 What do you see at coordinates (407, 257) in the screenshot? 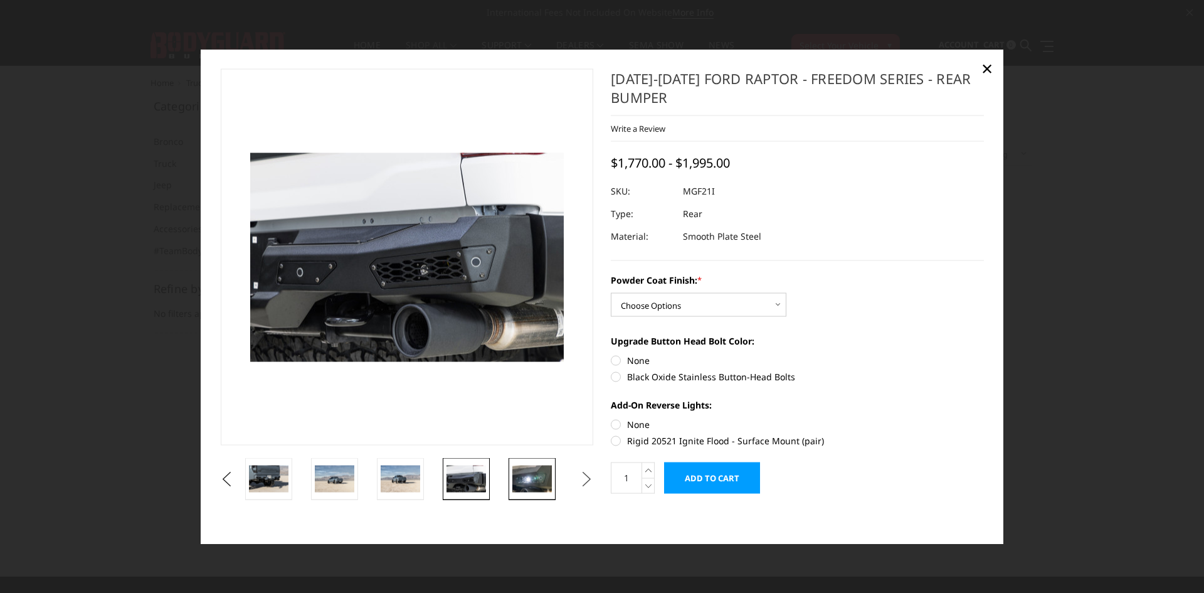
I see `a: 2021-2025 Ford Raptor - Freedom Series - Rear Bumper` at bounding box center [407, 257].